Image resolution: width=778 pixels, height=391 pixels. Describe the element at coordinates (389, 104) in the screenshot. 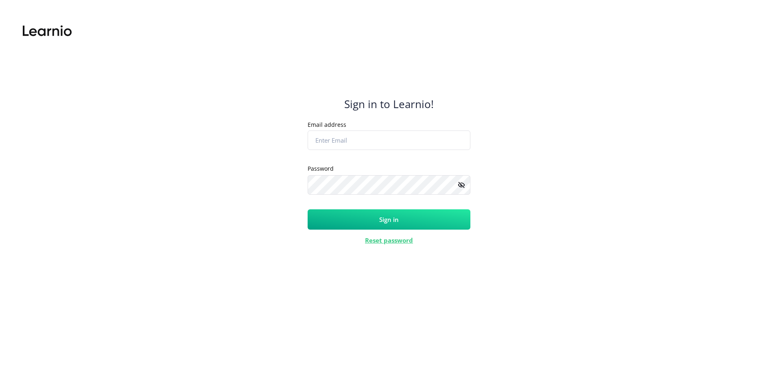

I see `h4: Sign in to Learnio!` at that location.